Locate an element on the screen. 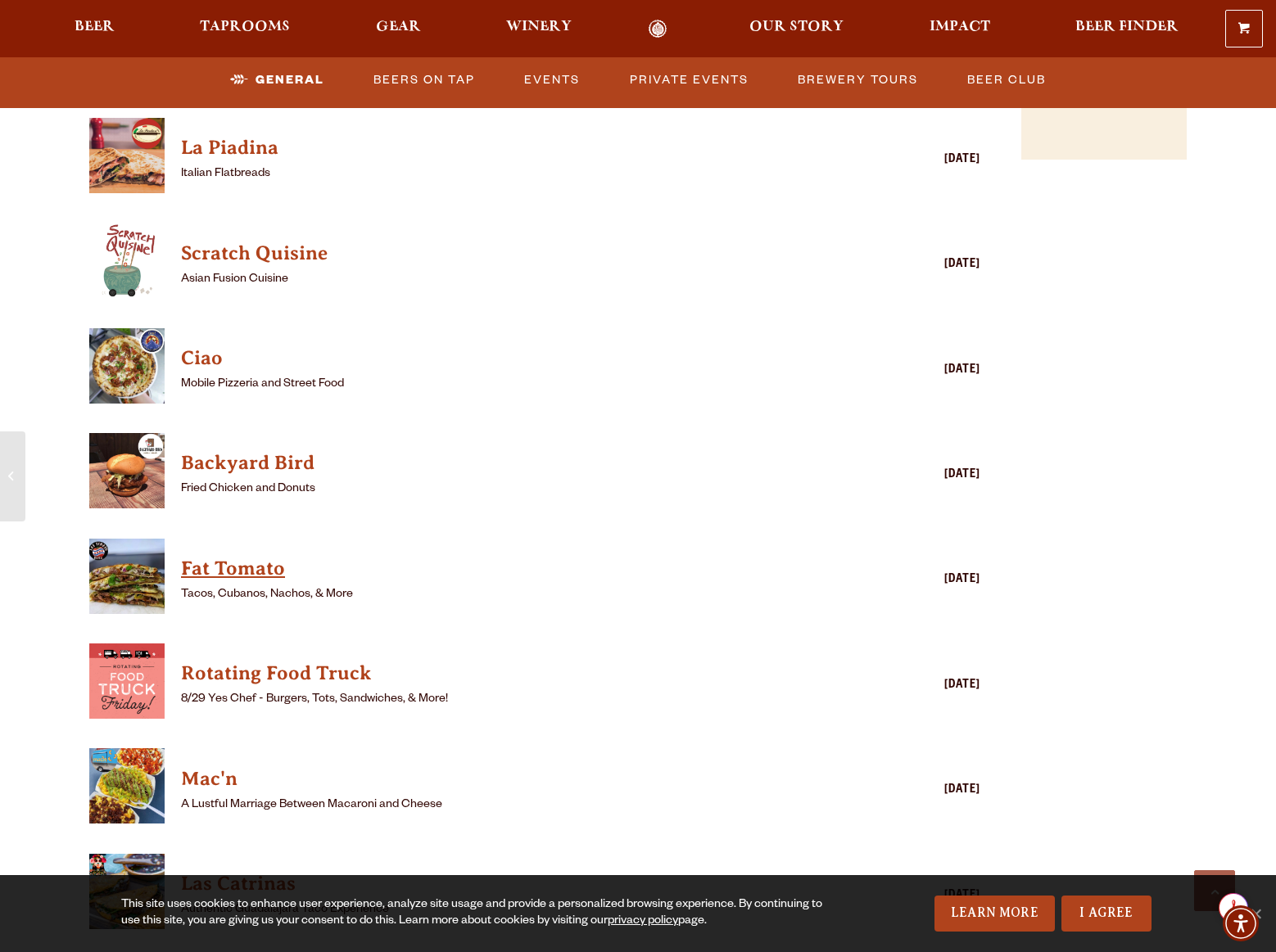 This screenshot has width=1276, height=952. p: Fried Chicken and Donuts is located at coordinates (512, 489).